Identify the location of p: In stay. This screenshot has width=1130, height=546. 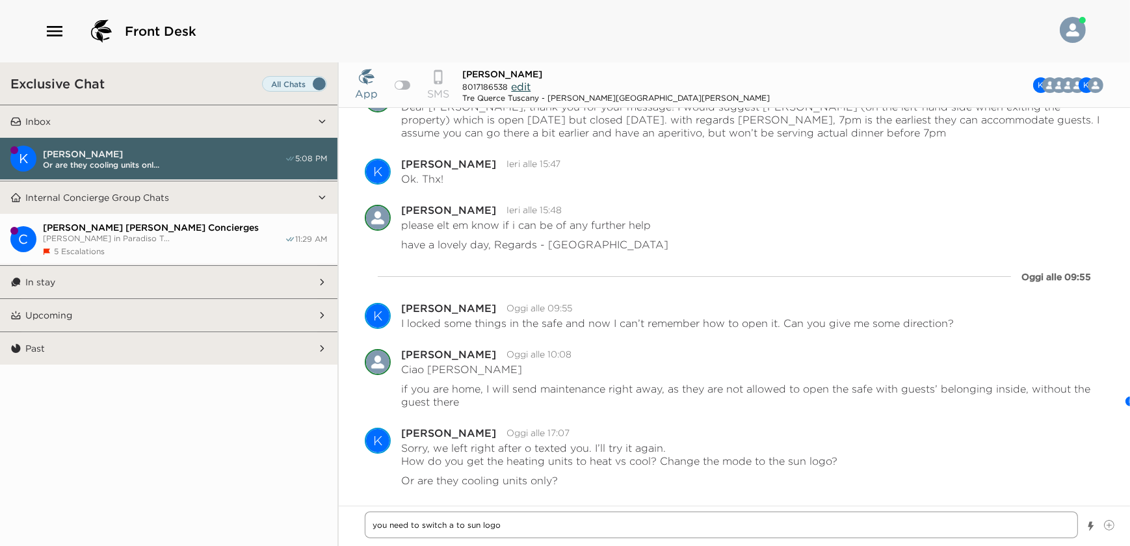
(40, 282).